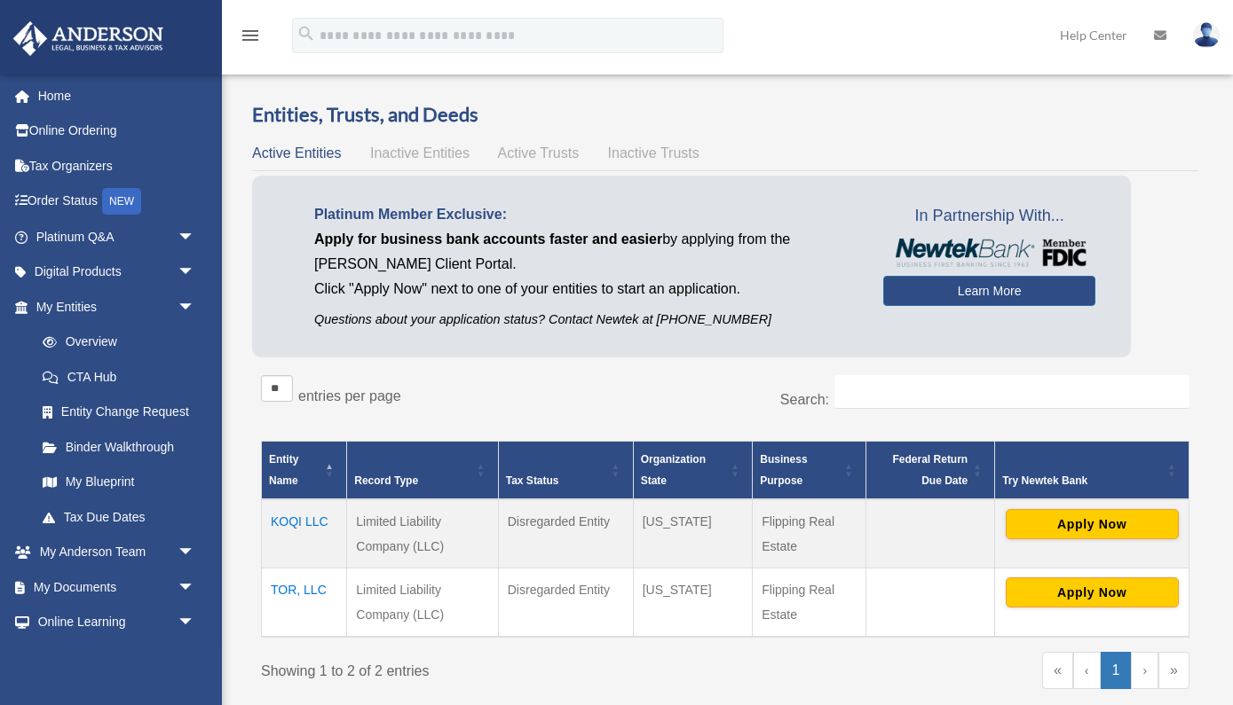 The height and width of the screenshot is (705, 1233). Describe the element at coordinates (350, 396) in the screenshot. I see `label: entries per page` at that location.